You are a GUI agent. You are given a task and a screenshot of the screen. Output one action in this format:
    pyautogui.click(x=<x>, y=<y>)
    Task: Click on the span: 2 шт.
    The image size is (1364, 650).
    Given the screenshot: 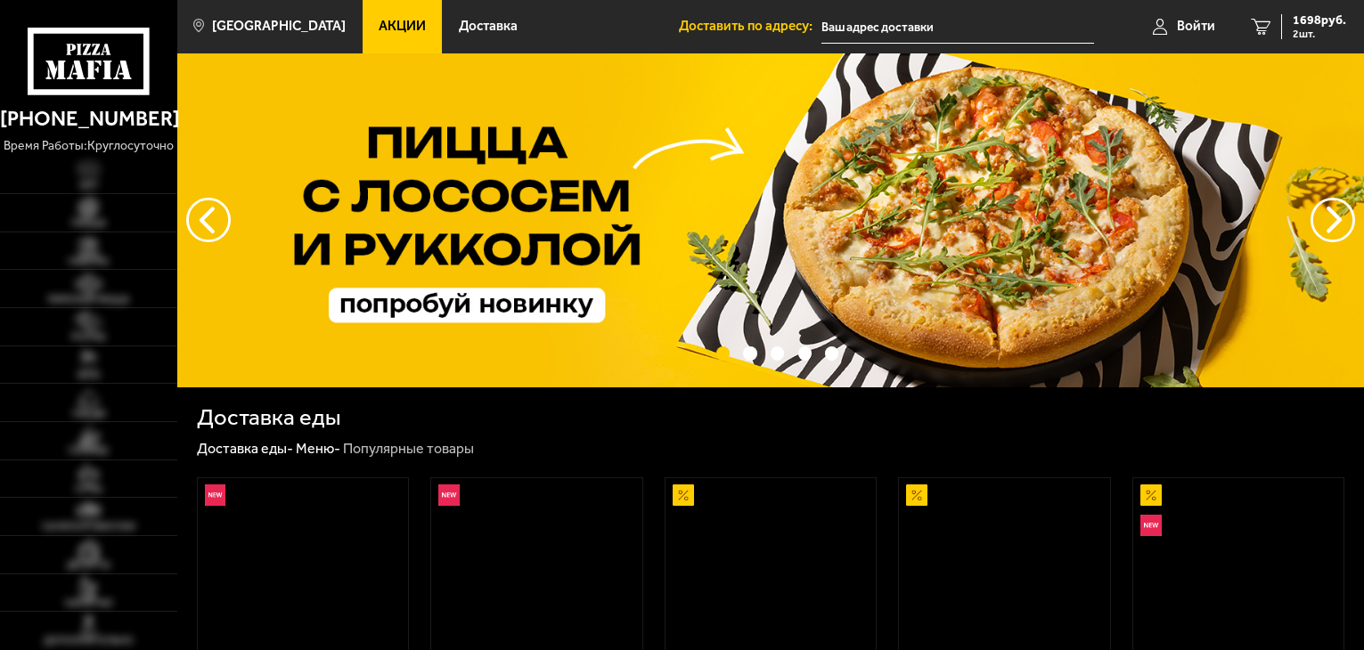 What is the action you would take?
    pyautogui.click(x=1319, y=34)
    